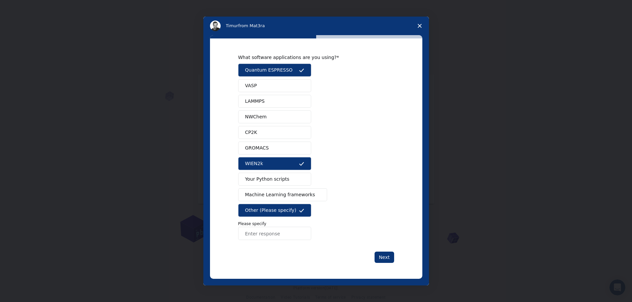 Image resolution: width=632 pixels, height=302 pixels. I want to click on span: Support, so click(25, 8).